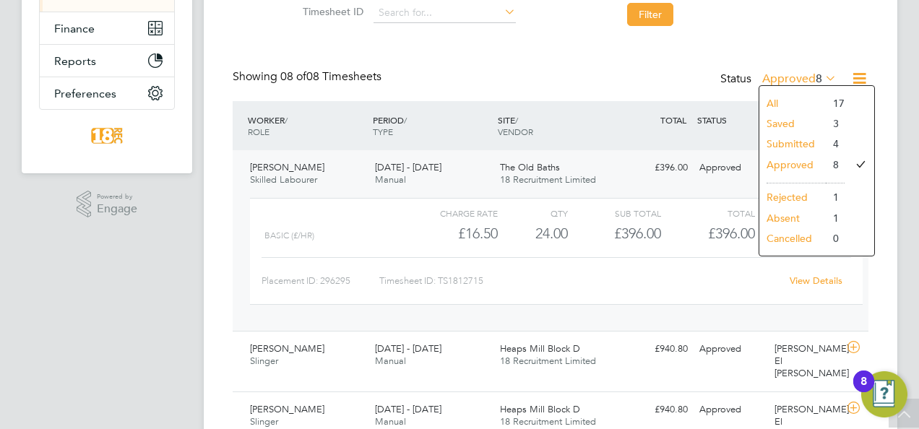  Describe the element at coordinates (793, 165) in the screenshot. I see `li: Approved` at that location.